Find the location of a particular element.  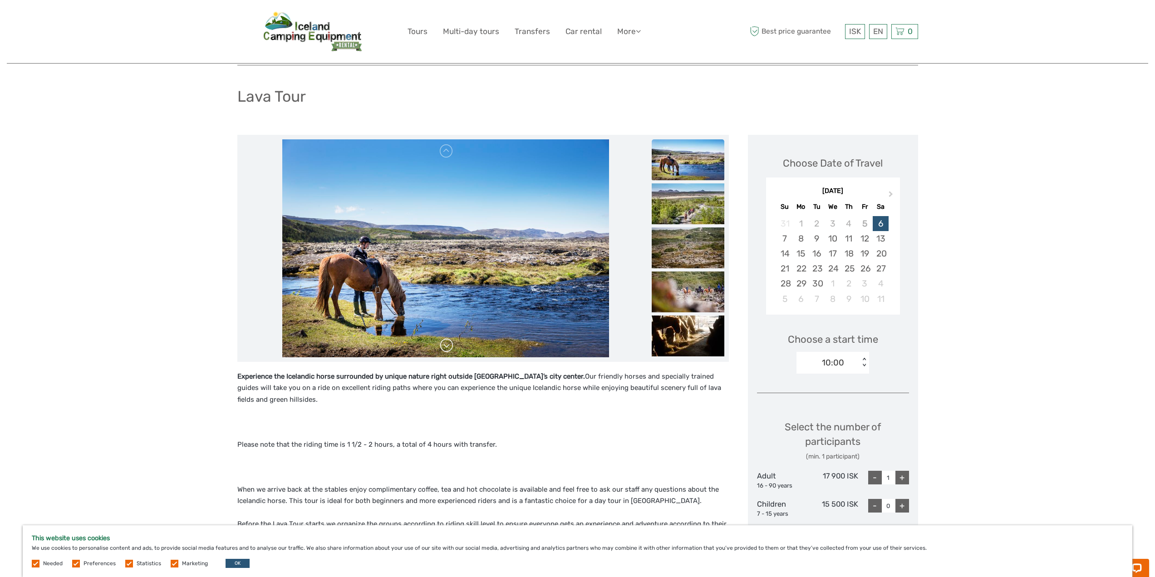

div: Choose Friday, October 3rd, 2025 is located at coordinates (865, 283).